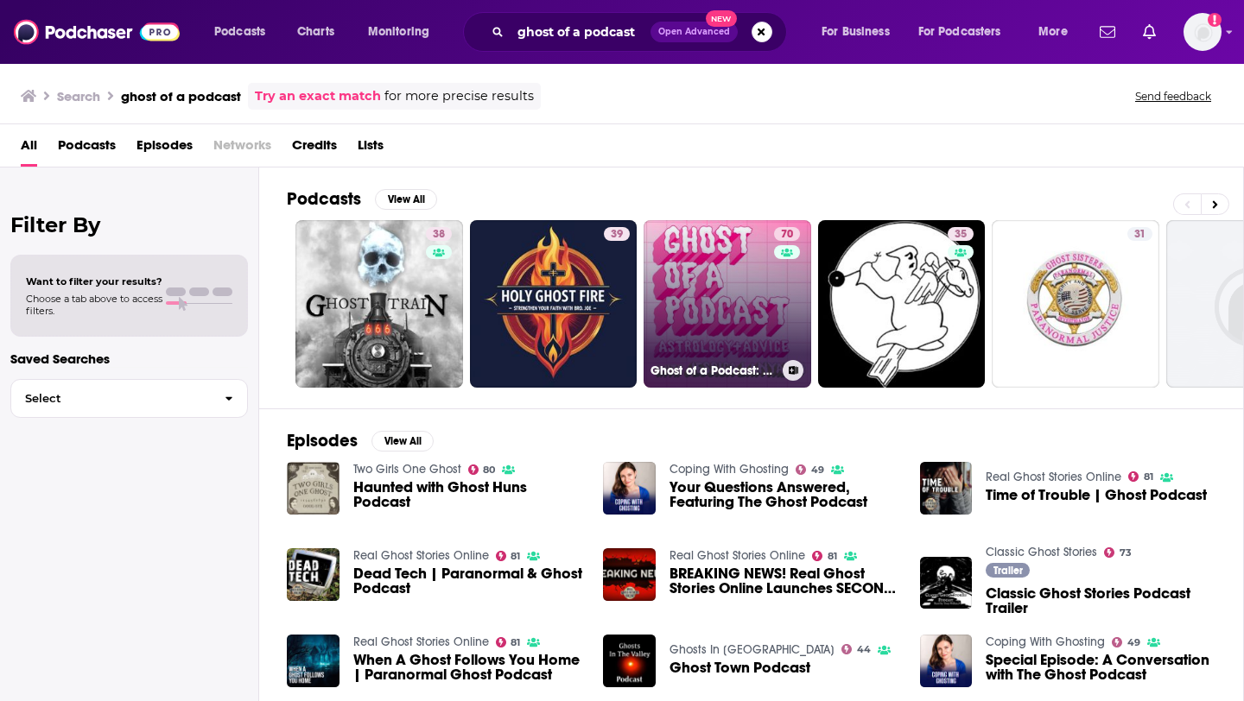  What do you see at coordinates (242, 149) in the screenshot?
I see `span: Networks` at bounding box center [242, 149].